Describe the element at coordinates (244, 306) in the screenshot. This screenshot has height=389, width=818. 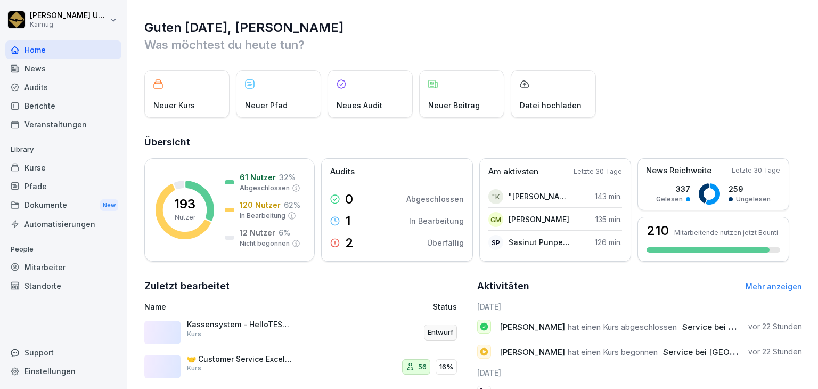
I see `p: Name` at that location.